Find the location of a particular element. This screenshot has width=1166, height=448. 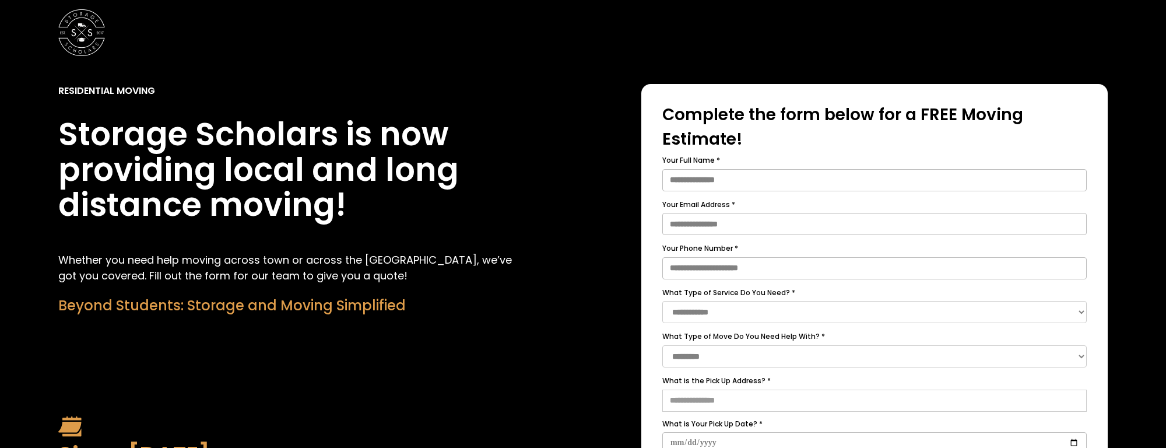

label: Your Email Address * is located at coordinates (874, 205).